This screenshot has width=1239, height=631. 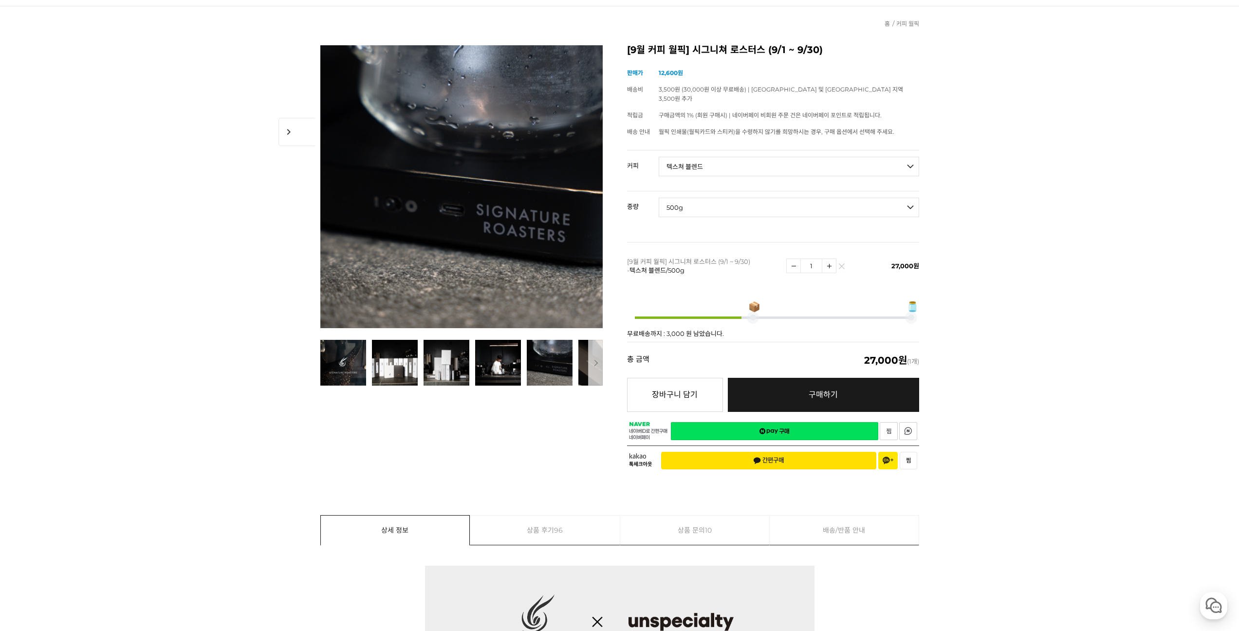 What do you see at coordinates (770, 115) in the screenshot?
I see `span: 구매금액의 1% (회원 구매시) | 네이버페이 비회원 주문 건은 네이버페이 포인트로 적립됩니다.` at bounding box center [770, 115].